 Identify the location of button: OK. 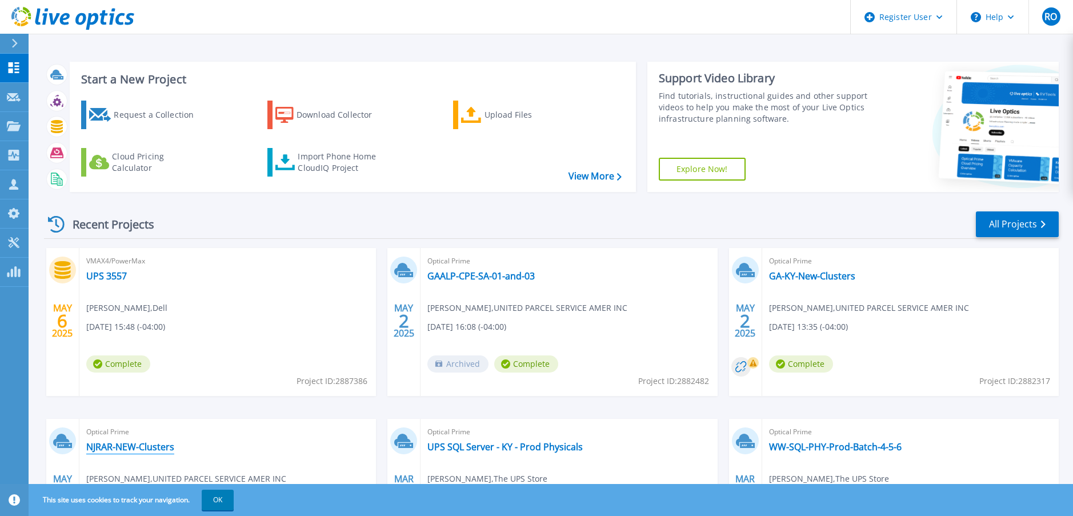
(218, 500).